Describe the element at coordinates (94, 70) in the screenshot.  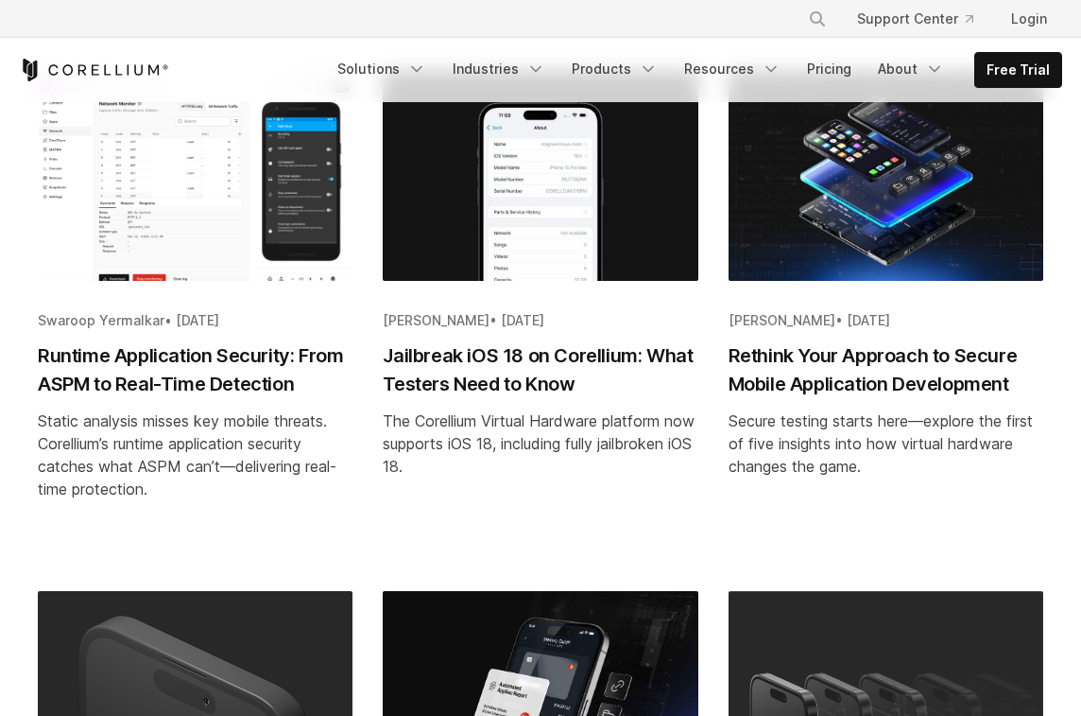
I see `a: Corellium Home` at that location.